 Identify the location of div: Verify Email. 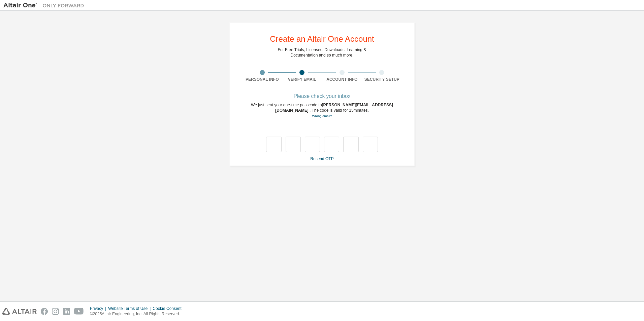
(302, 79).